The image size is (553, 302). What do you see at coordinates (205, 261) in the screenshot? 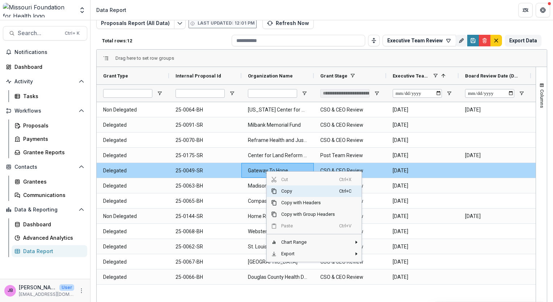
I see `span: 25-0067-BH` at bounding box center [205, 261].